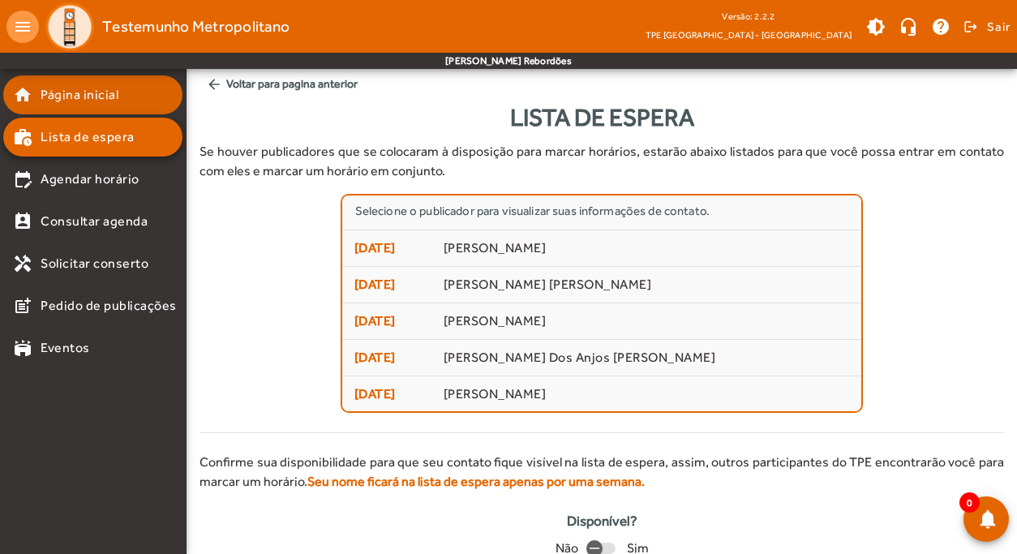 This screenshot has width=1017, height=554. I want to click on p: Se houver publicadores que se colocaram à disposição para marcar horários, estarão abaixo listado..., so click(602, 161).